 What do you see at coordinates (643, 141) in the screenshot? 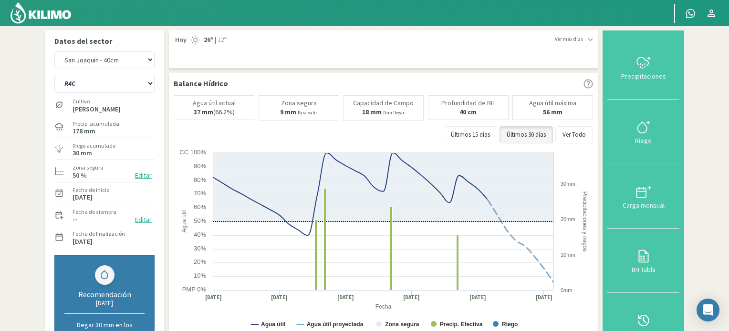
I see `div: Riego` at bounding box center [643, 141].